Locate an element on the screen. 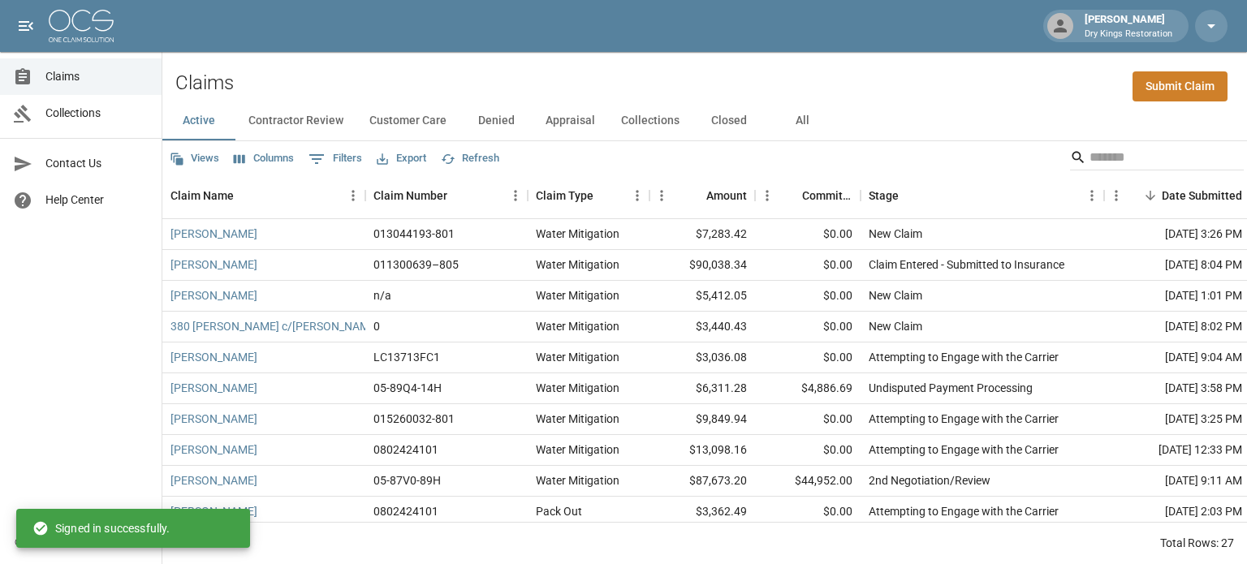 The image size is (1247, 564). button: Show filters is located at coordinates (335, 159).